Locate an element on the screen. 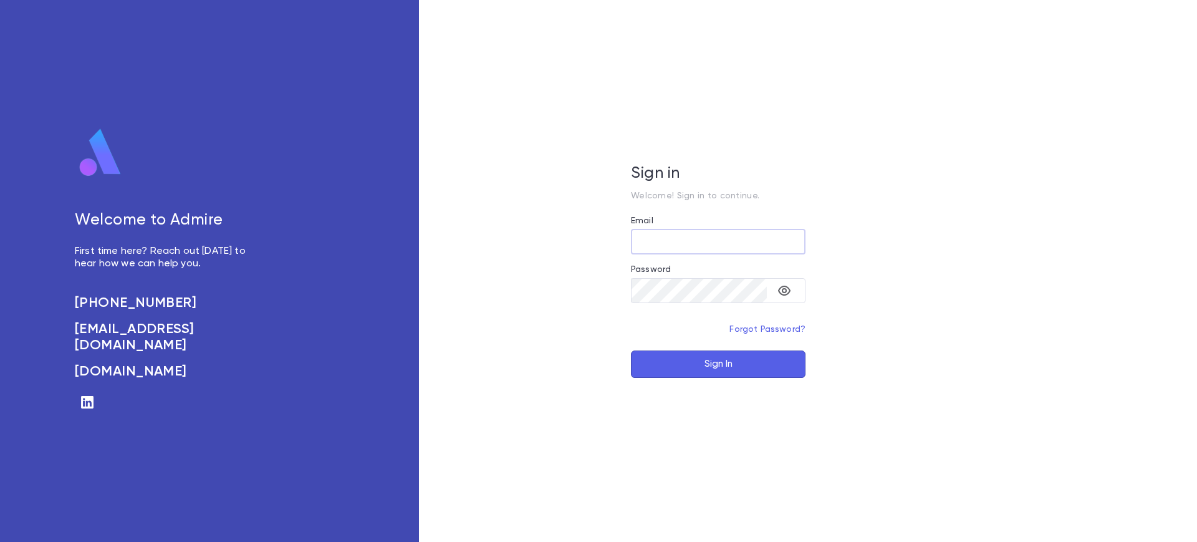  h5: Welcome to Admire is located at coordinates (167, 221).